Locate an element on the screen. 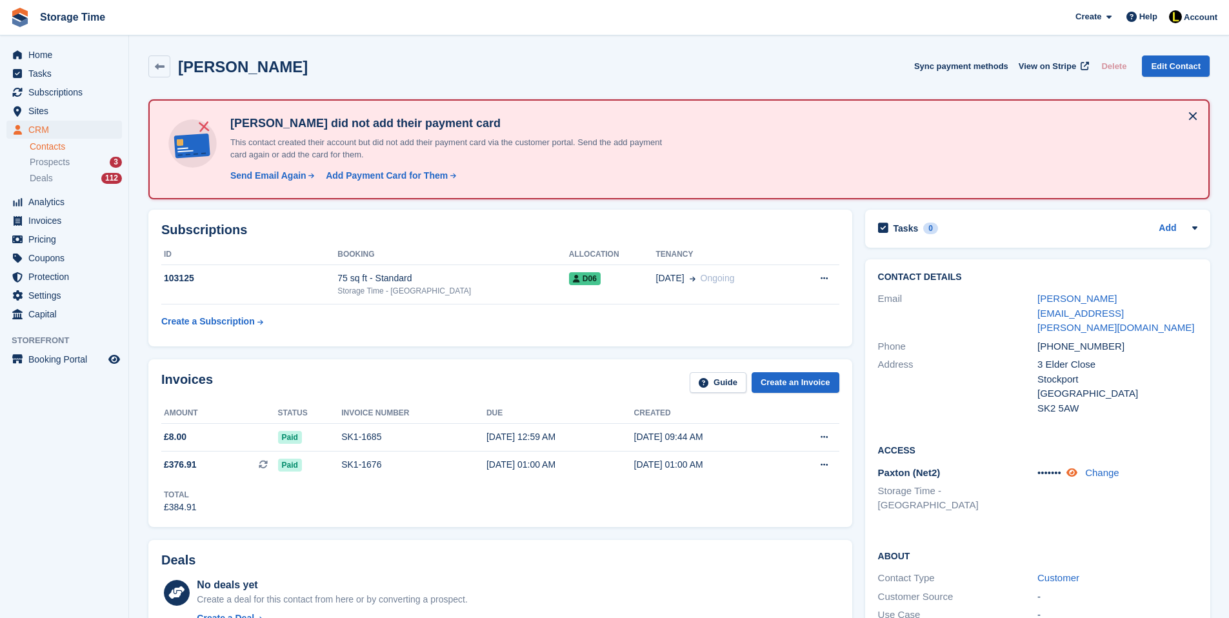 This screenshot has width=1229, height=618. img: no-card-linked-e7822e413c904bf8b177c4d89f31251c4716f9871600ec3ca5bfc59e148c83f4.svg is located at coordinates (192, 143).